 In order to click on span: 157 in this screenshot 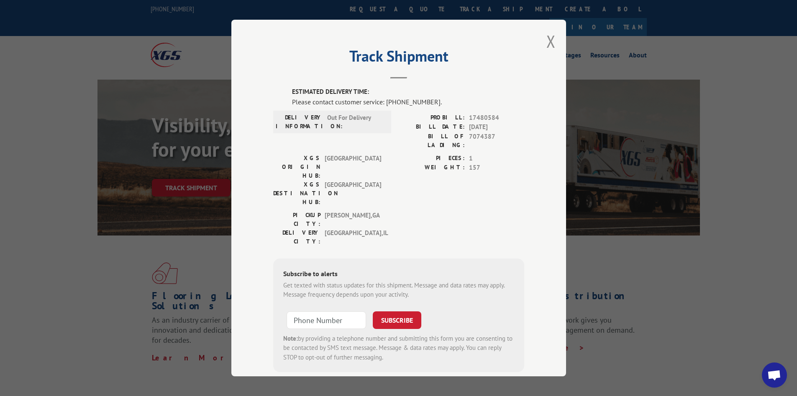, I will do `click(497, 167)`.